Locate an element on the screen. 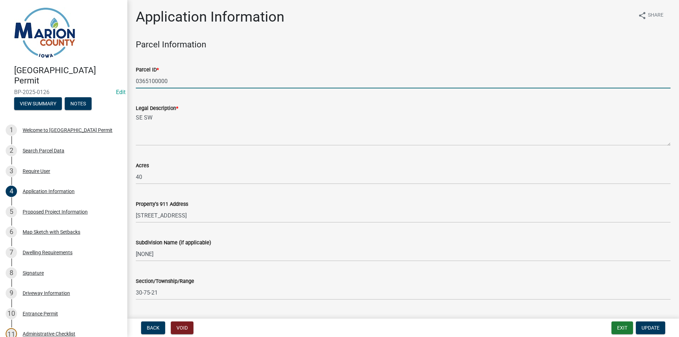 This screenshot has height=337, width=679. div: Administrative Checklist is located at coordinates (49, 334).